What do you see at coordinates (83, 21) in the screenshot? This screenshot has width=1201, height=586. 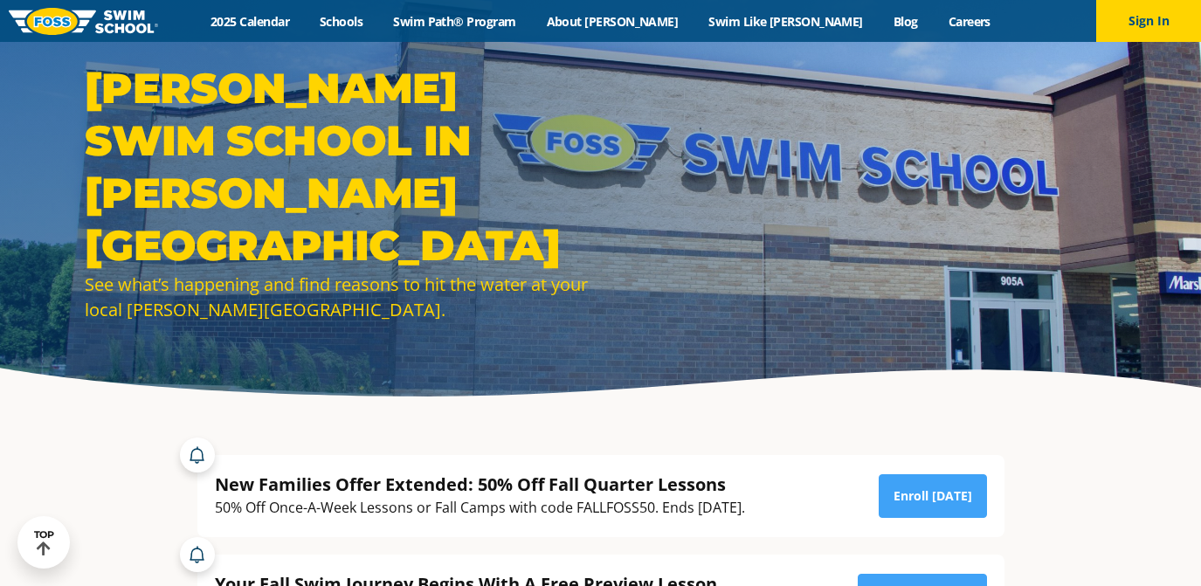 I see `img: FOSS Swim School Logo` at bounding box center [83, 21].